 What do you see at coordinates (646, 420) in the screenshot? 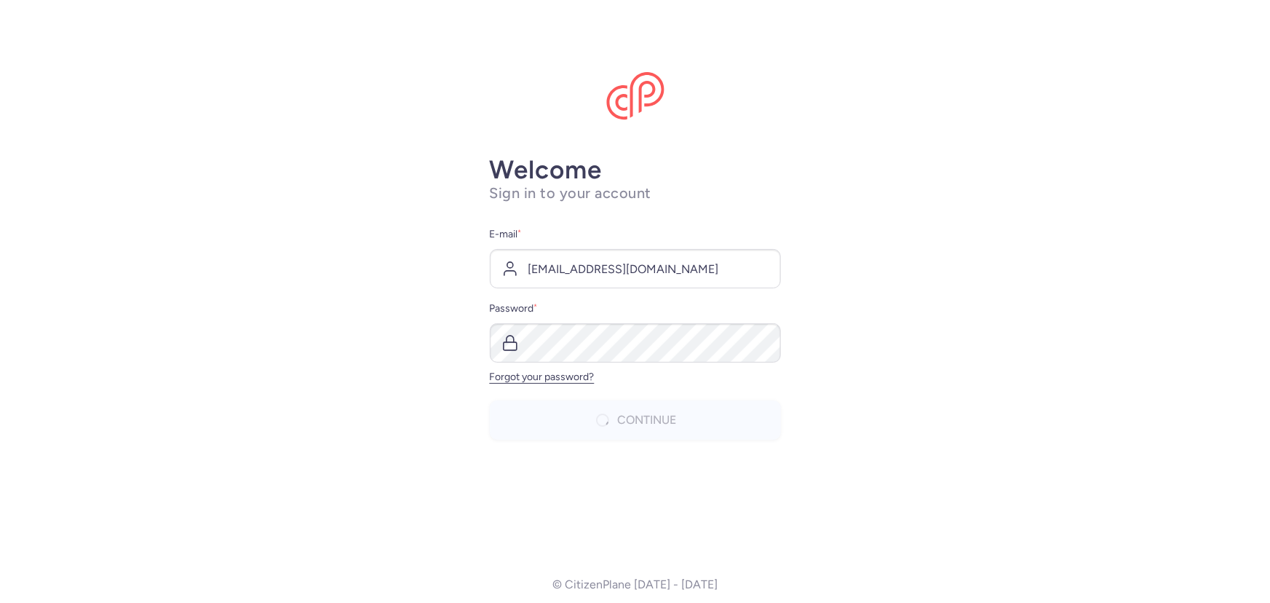
I see `span: Continue` at bounding box center [646, 420].